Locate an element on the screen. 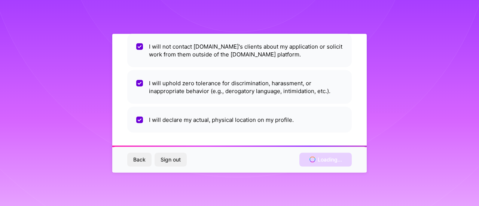 This screenshot has width=479, height=206. span: Sign out is located at coordinates (171, 160).